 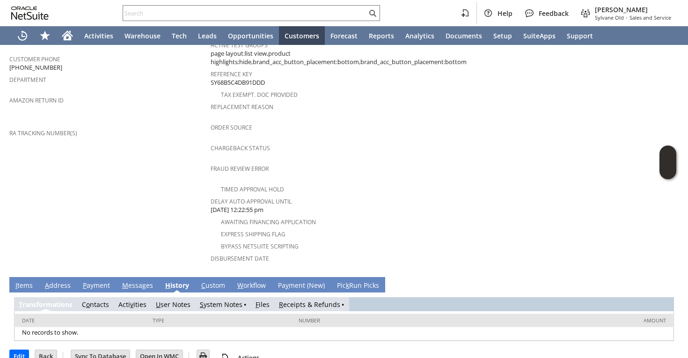 I want to click on a: Opportunities, so click(x=250, y=36).